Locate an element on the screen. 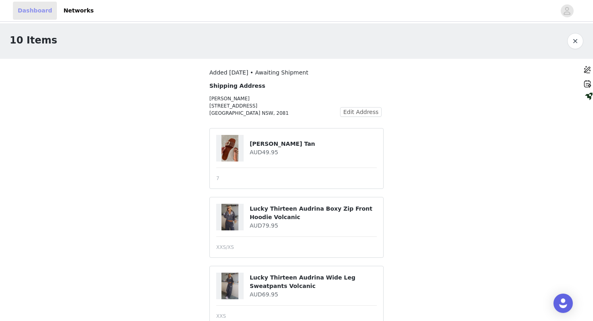 Image resolution: width=593 pixels, height=321 pixels. h1: 10 Items is located at coordinates (33, 40).